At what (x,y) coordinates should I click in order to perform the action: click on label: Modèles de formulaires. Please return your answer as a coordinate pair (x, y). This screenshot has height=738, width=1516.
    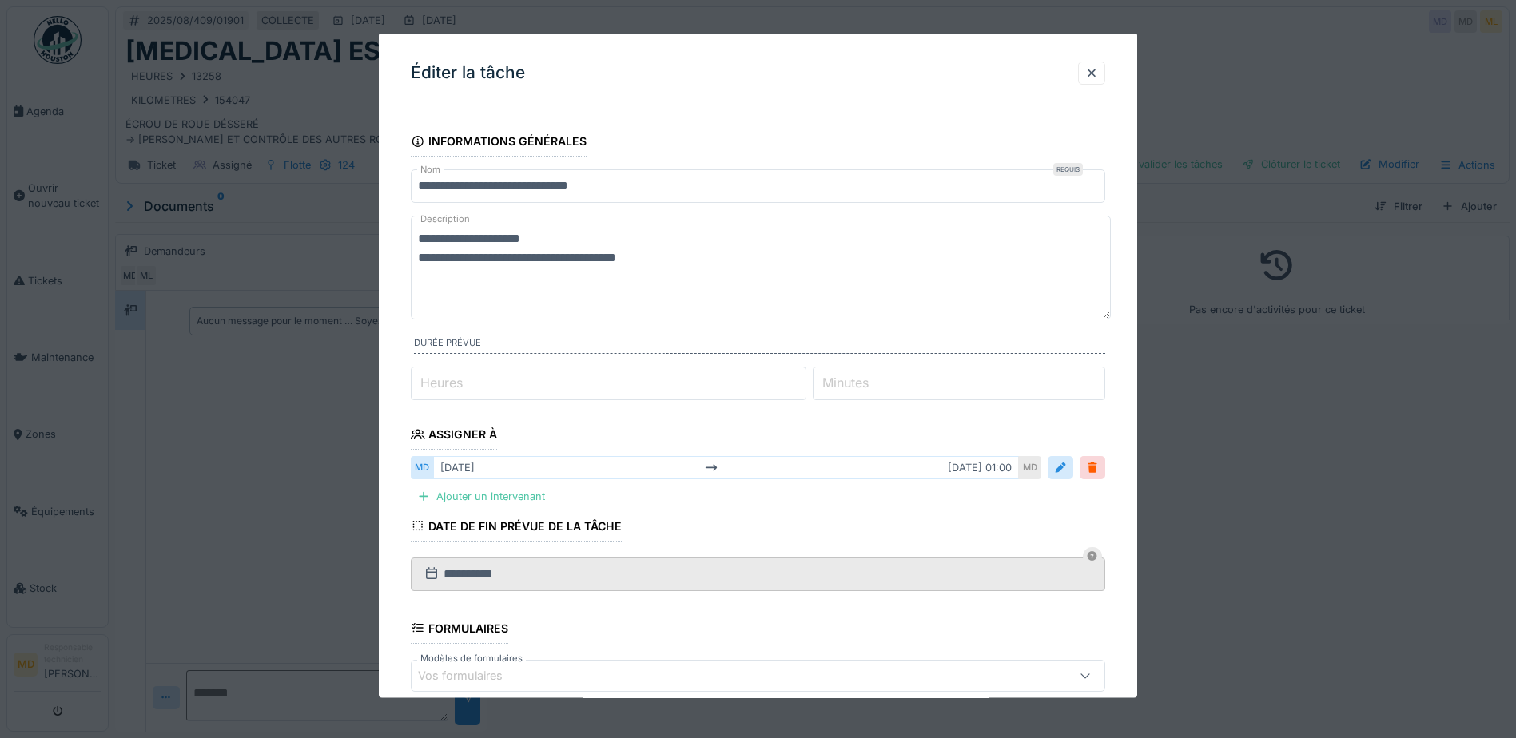
    Looking at the image, I should click on (472, 658).